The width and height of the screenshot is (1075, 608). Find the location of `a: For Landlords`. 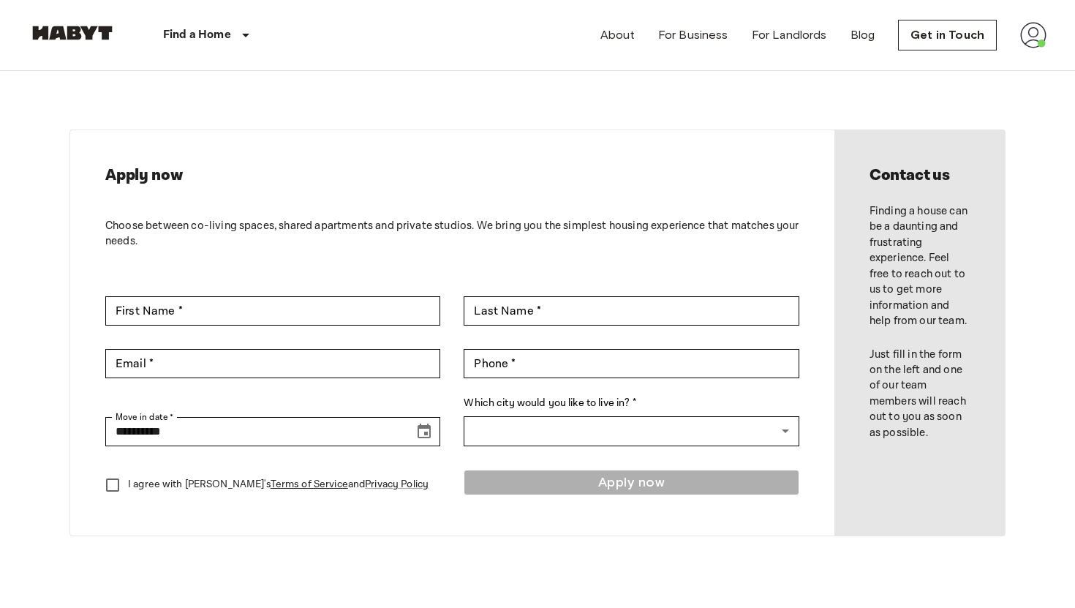

a: For Landlords is located at coordinates (789, 35).